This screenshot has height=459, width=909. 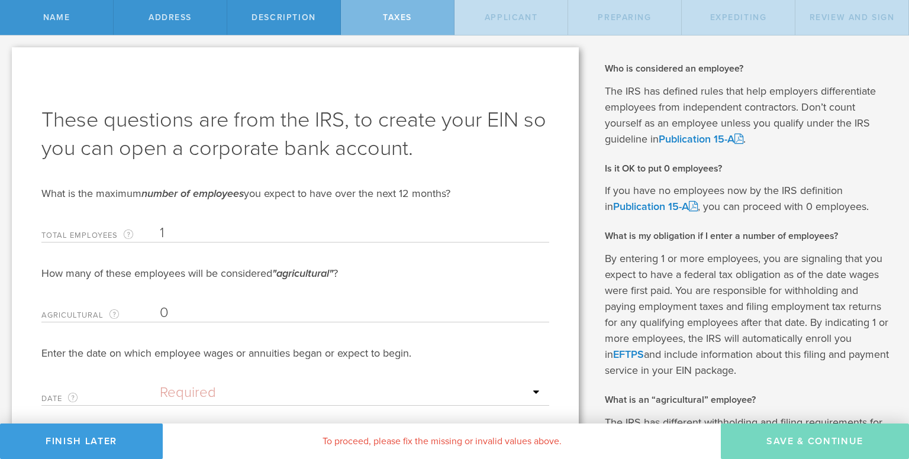 What do you see at coordinates (748, 315) in the screenshot?
I see `p: By entering 1 or more employees, you are signaling that you expect to have a federal tax obligati...` at bounding box center [748, 315].